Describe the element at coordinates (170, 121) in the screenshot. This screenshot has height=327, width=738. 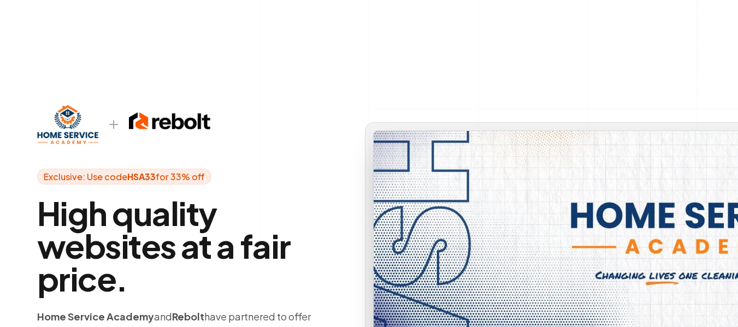
I see `img: rebolt-full-dark.png` at that location.